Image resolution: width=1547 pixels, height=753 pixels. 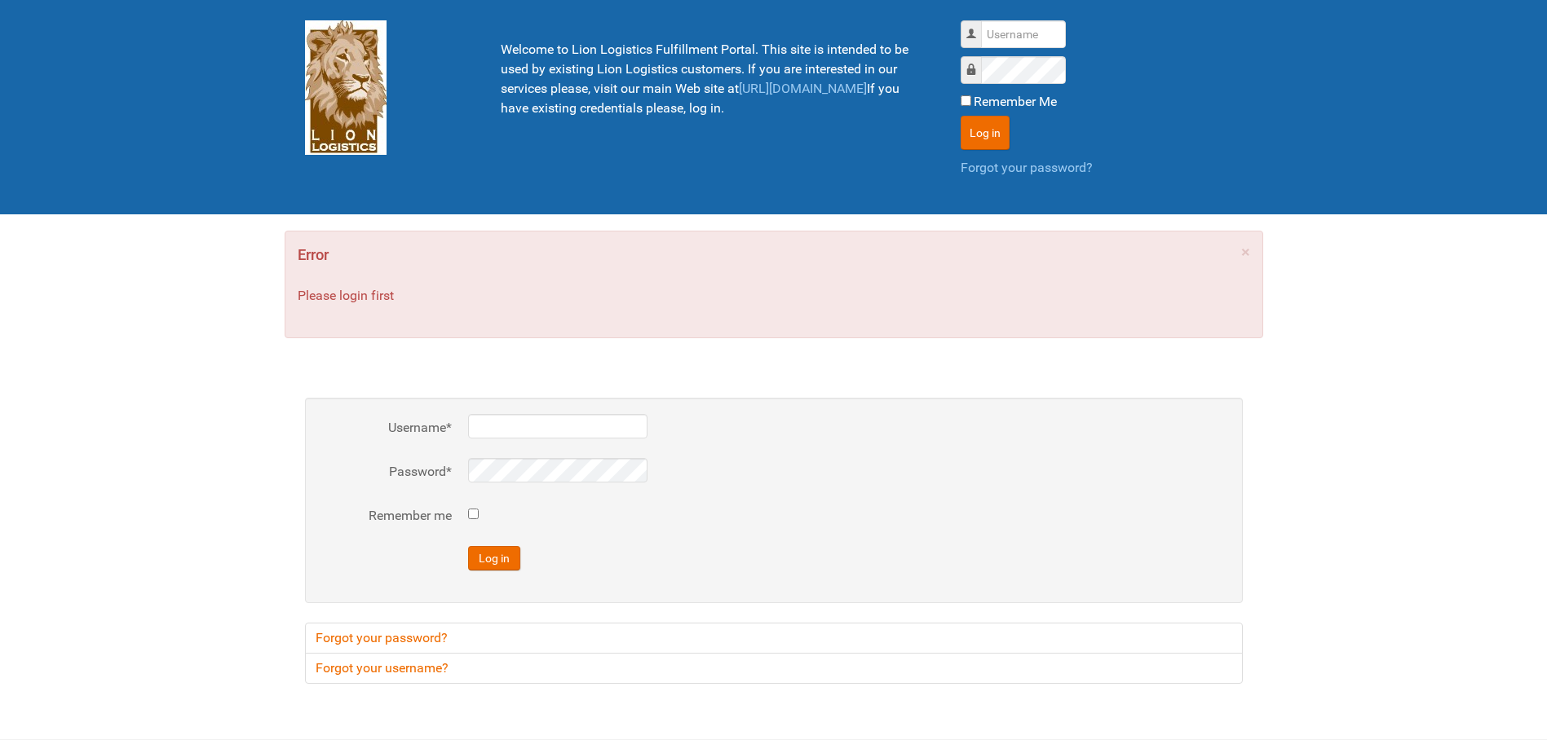 What do you see at coordinates (774, 669) in the screenshot?
I see `a: Forgot your username?` at bounding box center [774, 669].